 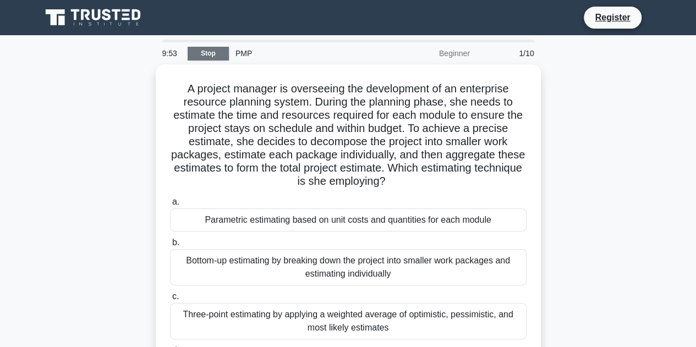 What do you see at coordinates (176, 201) in the screenshot?
I see `span: a.` at bounding box center [176, 201].